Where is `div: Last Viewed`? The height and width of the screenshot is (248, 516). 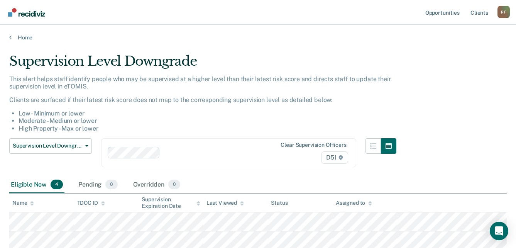
div: Last Viewed is located at coordinates (225, 203).